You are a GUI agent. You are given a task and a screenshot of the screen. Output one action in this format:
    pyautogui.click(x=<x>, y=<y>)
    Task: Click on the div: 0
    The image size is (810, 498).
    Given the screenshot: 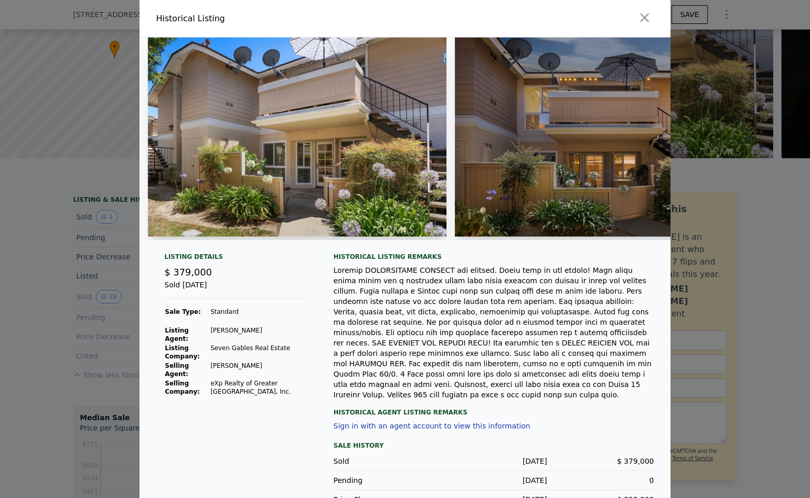 What is the action you would take?
    pyautogui.click(x=600, y=480)
    